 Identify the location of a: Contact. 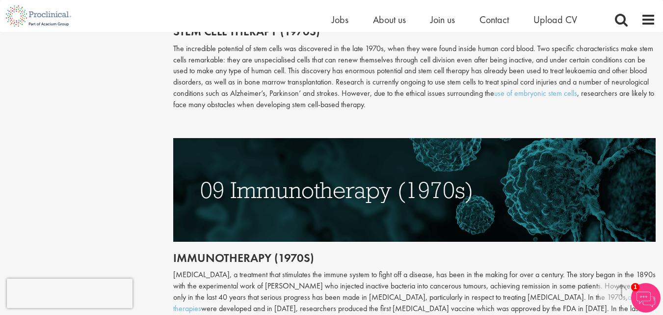
(494, 20).